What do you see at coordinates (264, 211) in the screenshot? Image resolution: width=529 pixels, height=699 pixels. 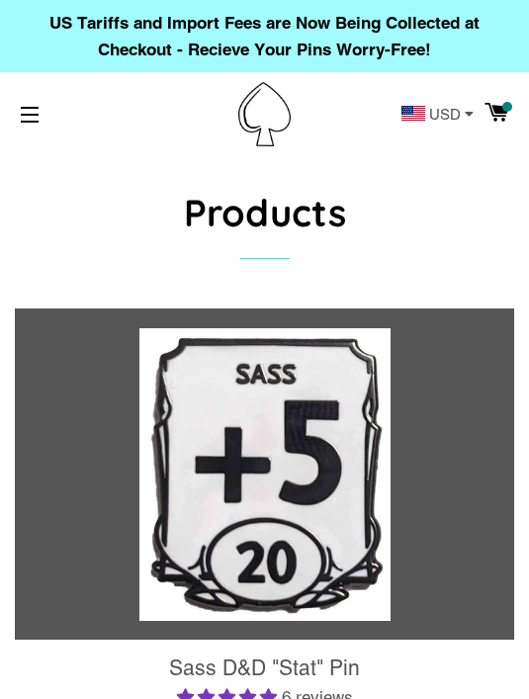 I see `h1: Products` at bounding box center [264, 211].